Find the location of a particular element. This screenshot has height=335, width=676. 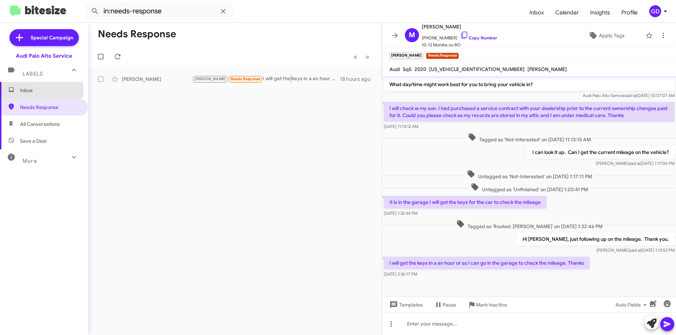

span: 10-12 Months no RO is located at coordinates (459, 45).